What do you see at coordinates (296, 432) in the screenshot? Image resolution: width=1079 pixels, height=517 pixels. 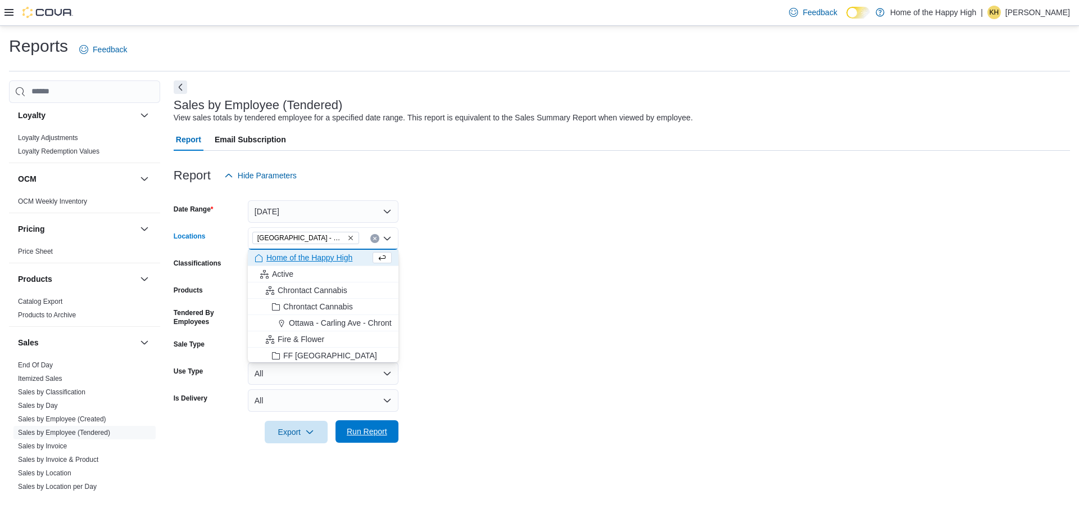 I see `span: Export` at bounding box center [296, 432].